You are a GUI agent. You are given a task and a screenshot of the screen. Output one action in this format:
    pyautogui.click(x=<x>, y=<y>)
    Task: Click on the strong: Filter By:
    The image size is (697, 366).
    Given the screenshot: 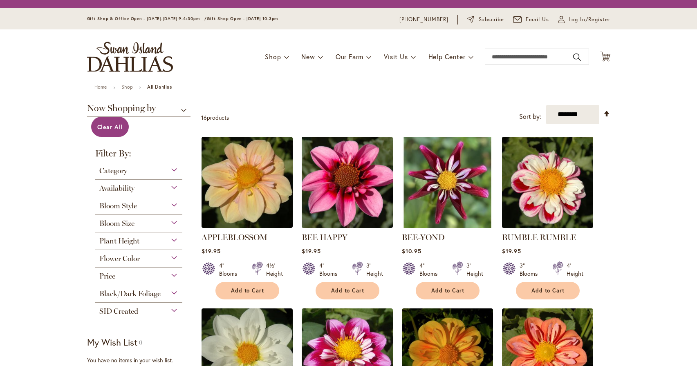 What is the action you would take?
    pyautogui.click(x=139, y=156)
    